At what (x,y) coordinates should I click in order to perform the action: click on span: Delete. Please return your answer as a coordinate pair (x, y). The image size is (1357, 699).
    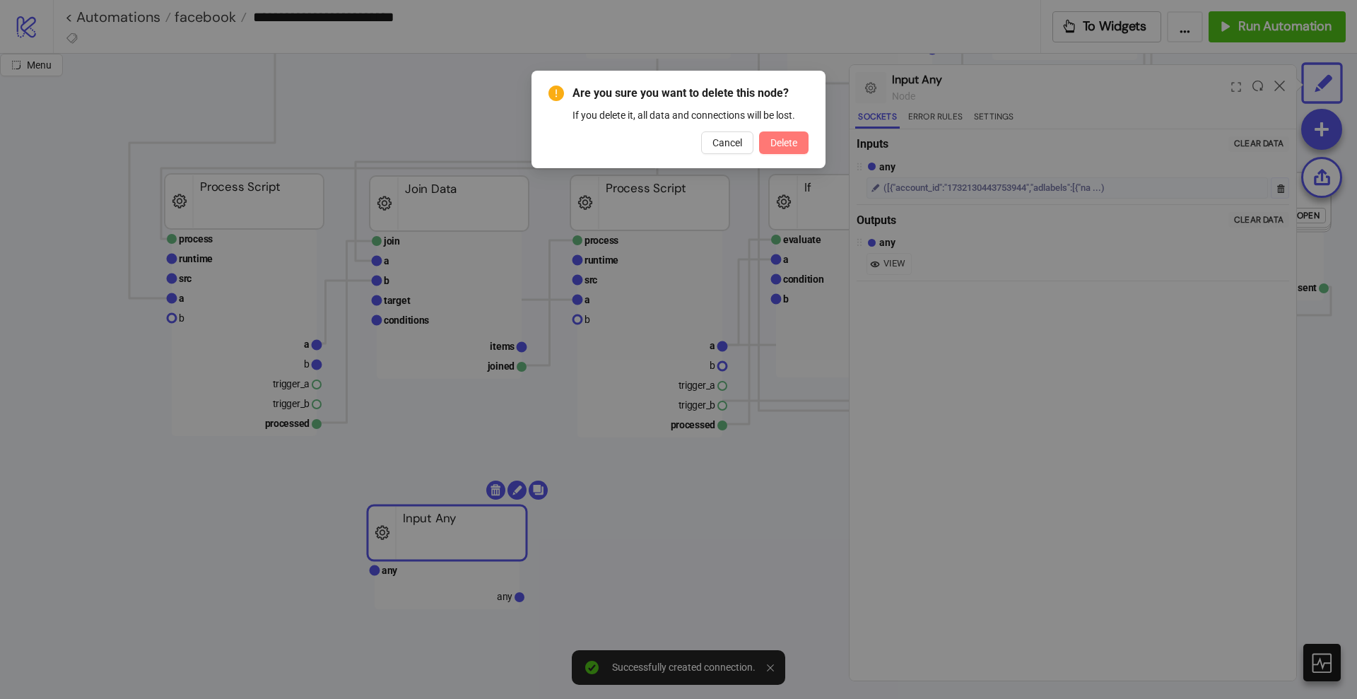
    Looking at the image, I should click on (784, 143).